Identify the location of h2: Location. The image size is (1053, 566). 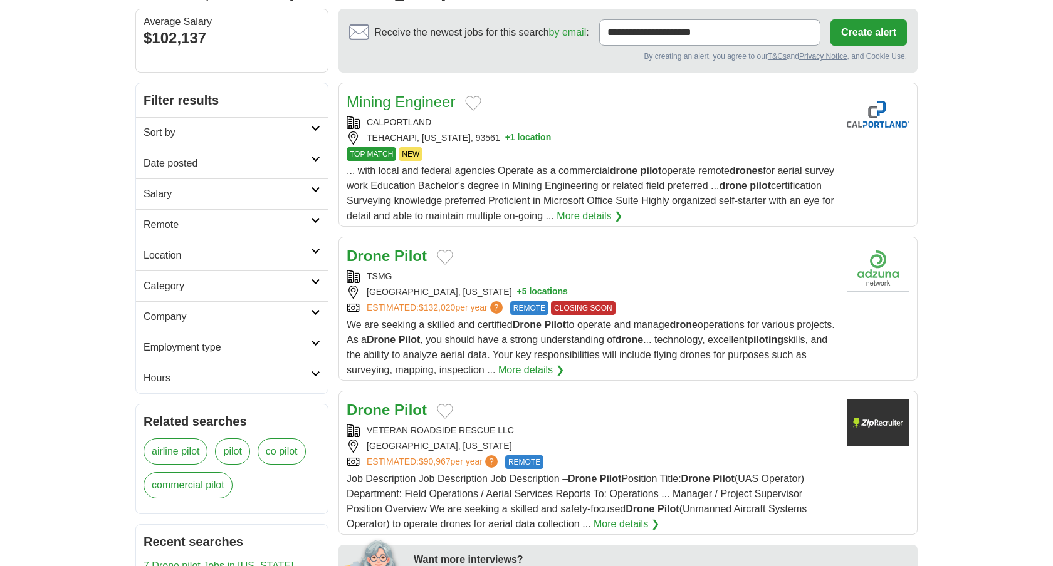
(227, 256).